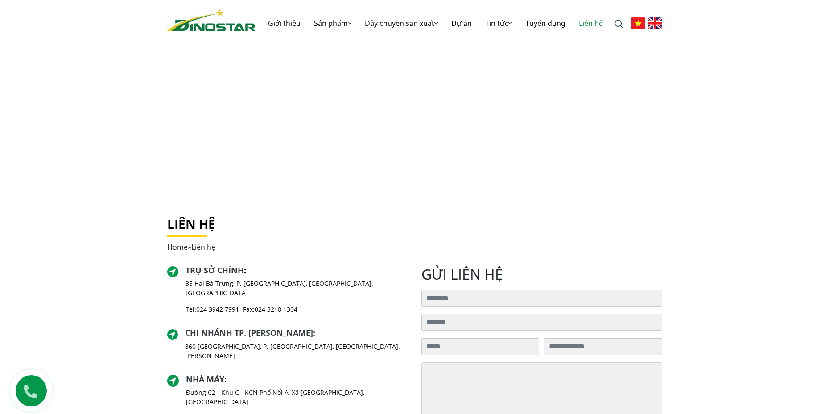 This screenshot has height=414, width=829. I want to click on img: logo, so click(211, 20).